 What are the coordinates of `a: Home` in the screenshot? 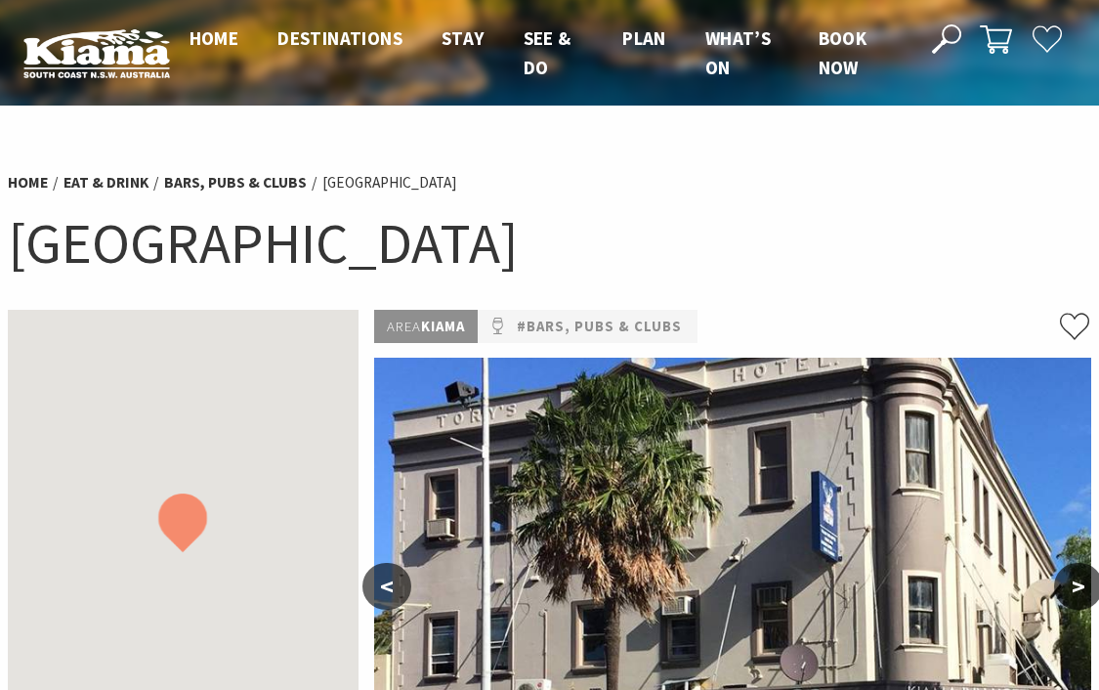 It's located at (27, 183).